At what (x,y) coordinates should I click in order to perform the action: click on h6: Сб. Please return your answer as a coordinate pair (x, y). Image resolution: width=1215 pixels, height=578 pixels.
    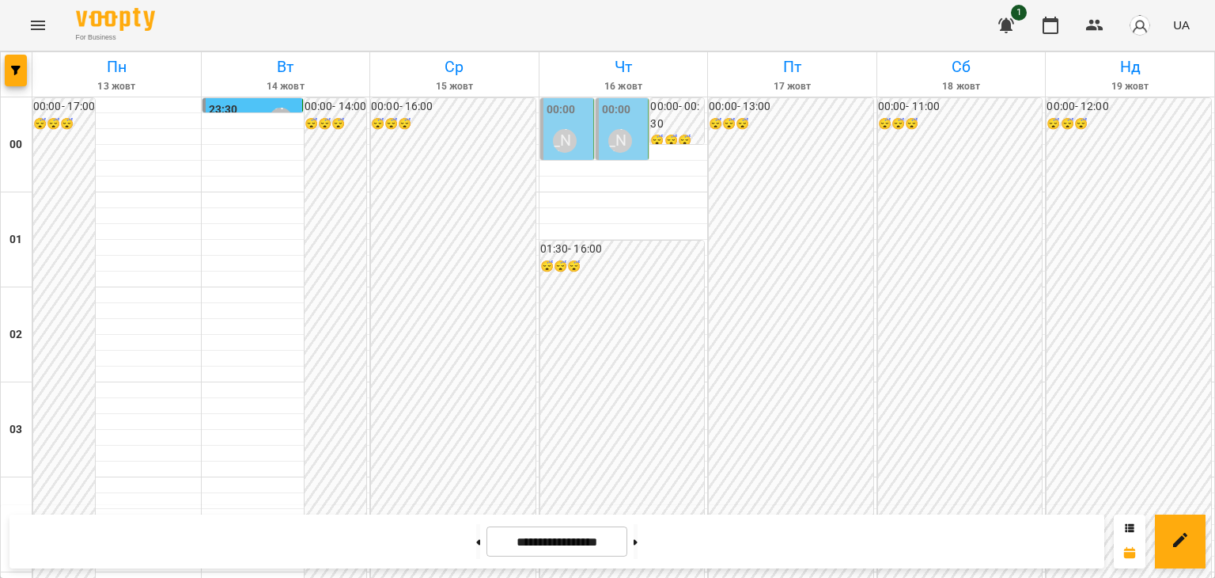
    Looking at the image, I should click on (961, 66).